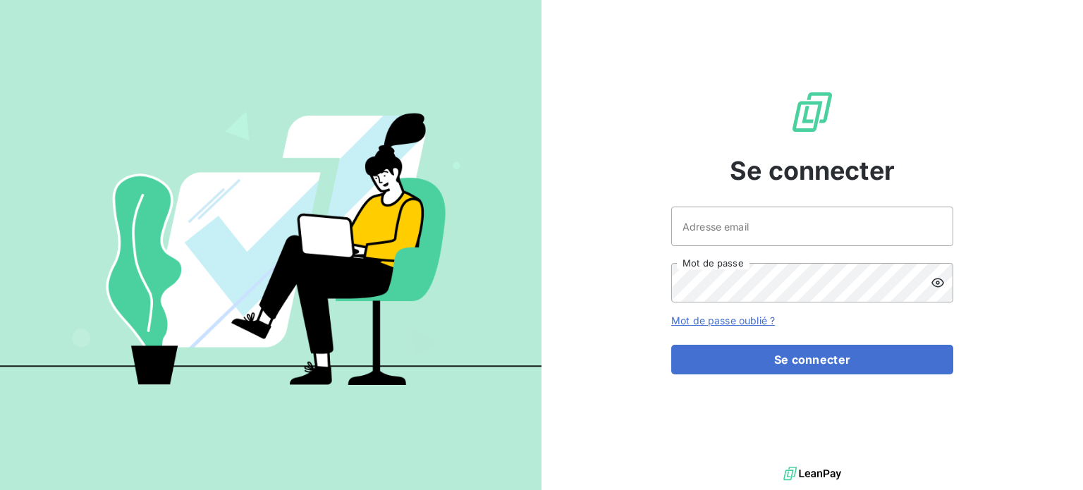 The height and width of the screenshot is (490, 1083). Describe the element at coordinates (812, 360) in the screenshot. I see `button: Se connecter` at that location.